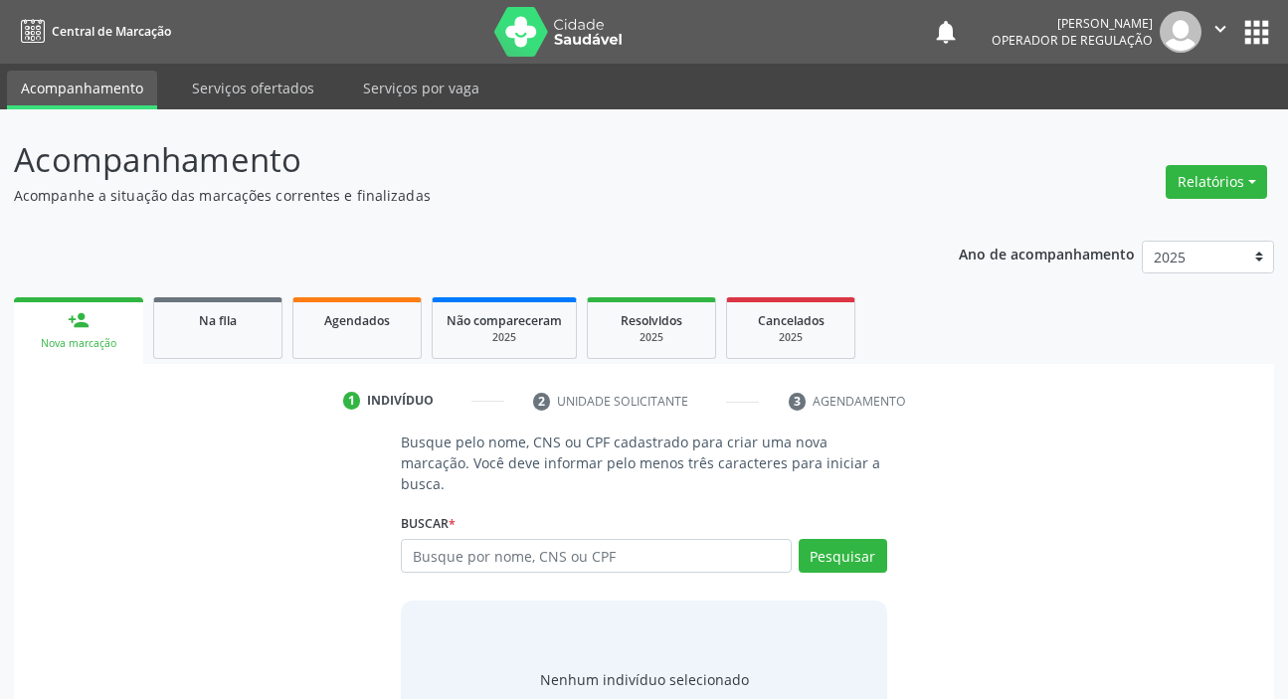  I want to click on div: person_add, so click(79, 320).